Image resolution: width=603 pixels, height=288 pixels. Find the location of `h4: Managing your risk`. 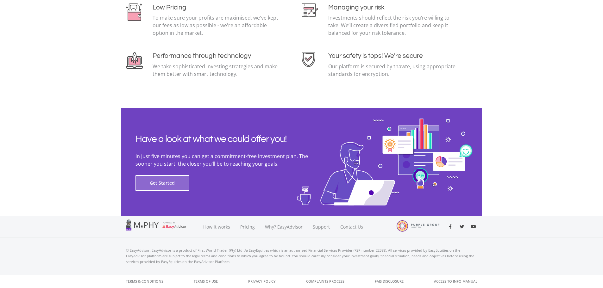

h4: Managing your risk is located at coordinates (393, 7).